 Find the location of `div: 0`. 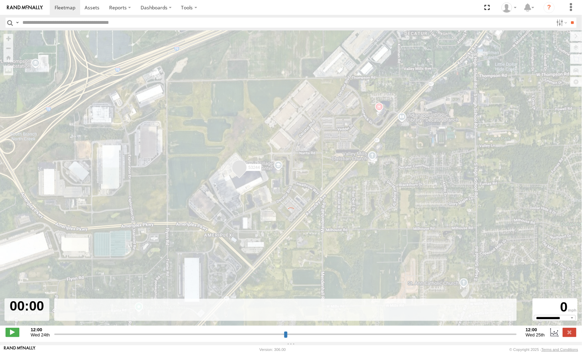

div: 0 is located at coordinates (555, 307).